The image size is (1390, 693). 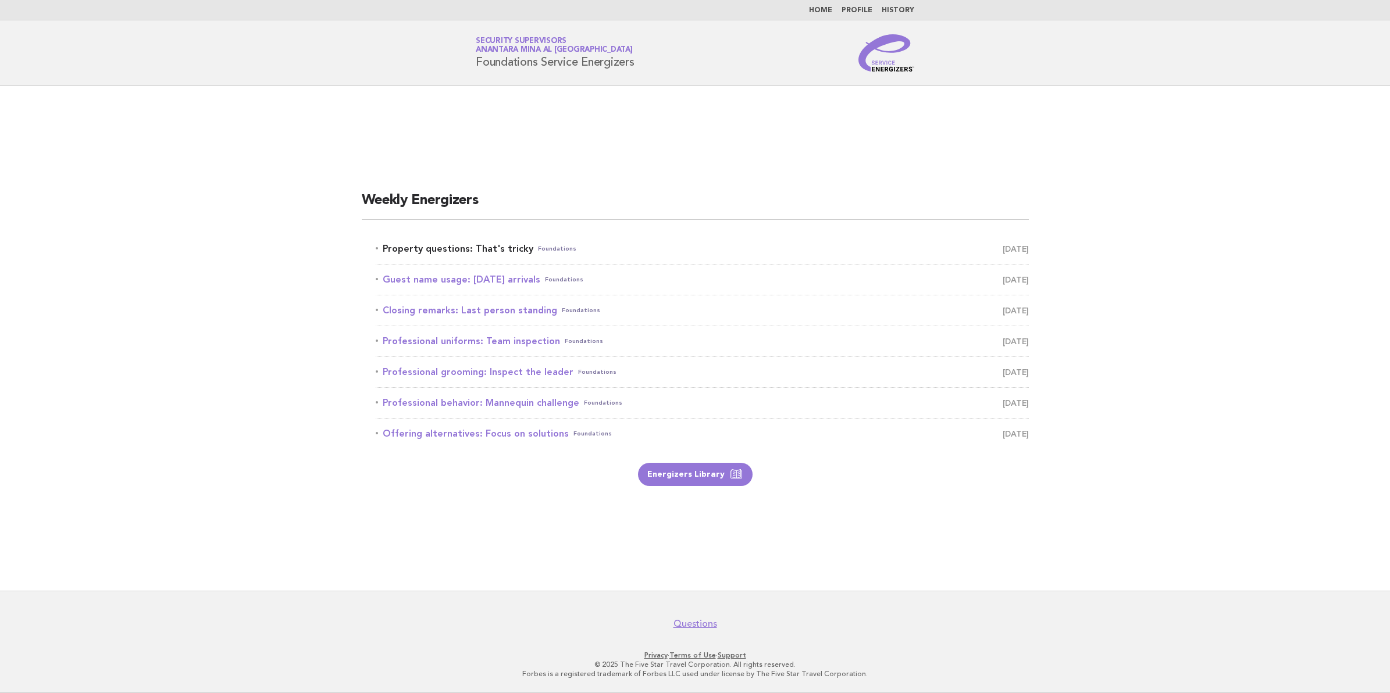 What do you see at coordinates (857, 10) in the screenshot?
I see `a: Profile` at bounding box center [857, 10].